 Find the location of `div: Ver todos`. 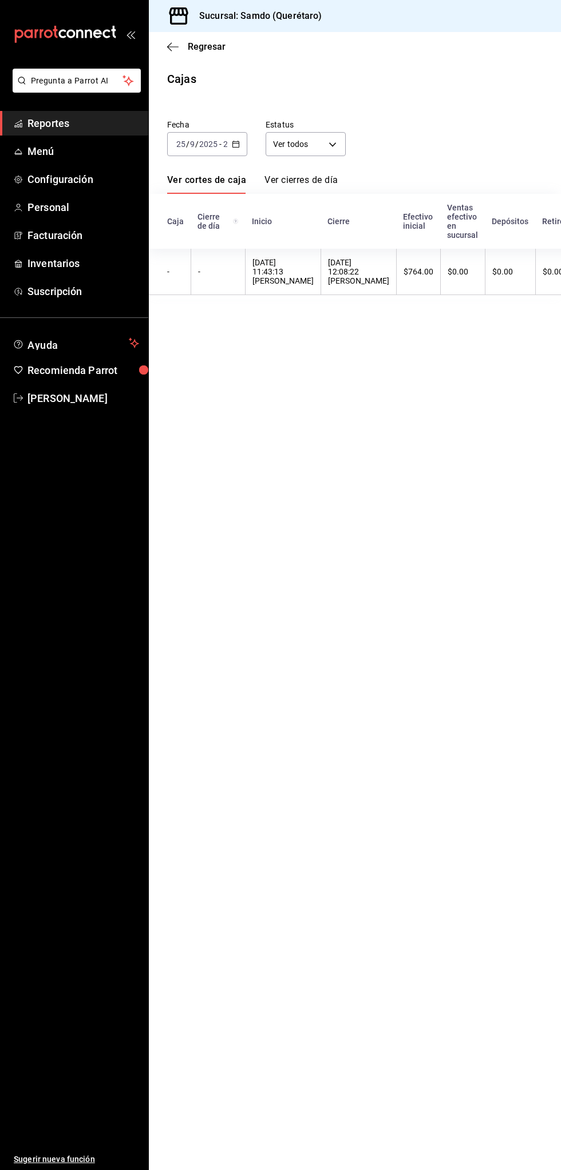

div: Ver todos is located at coordinates (305, 144).